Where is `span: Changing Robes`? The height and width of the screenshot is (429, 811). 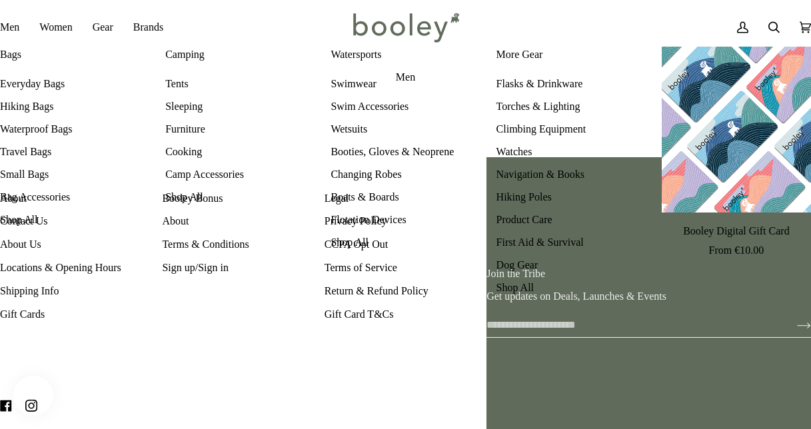
span: Changing Robes is located at coordinates (405, 175).